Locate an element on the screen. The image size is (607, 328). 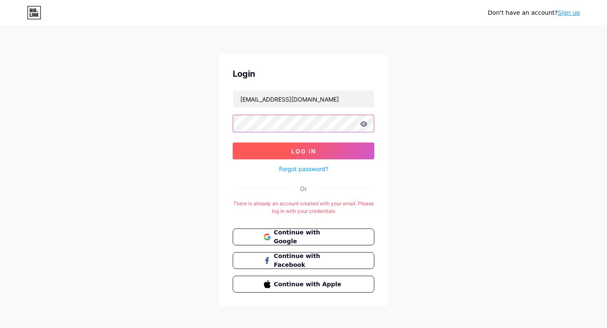
a: Forgot password? is located at coordinates (303, 169).